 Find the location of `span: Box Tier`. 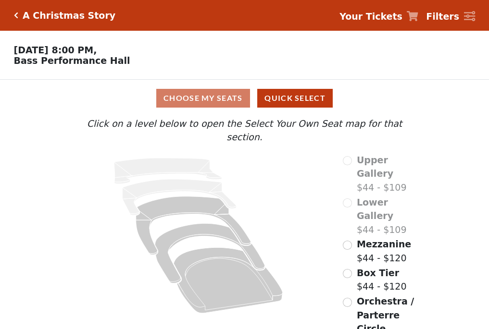

span: Box Tier is located at coordinates (378, 273).